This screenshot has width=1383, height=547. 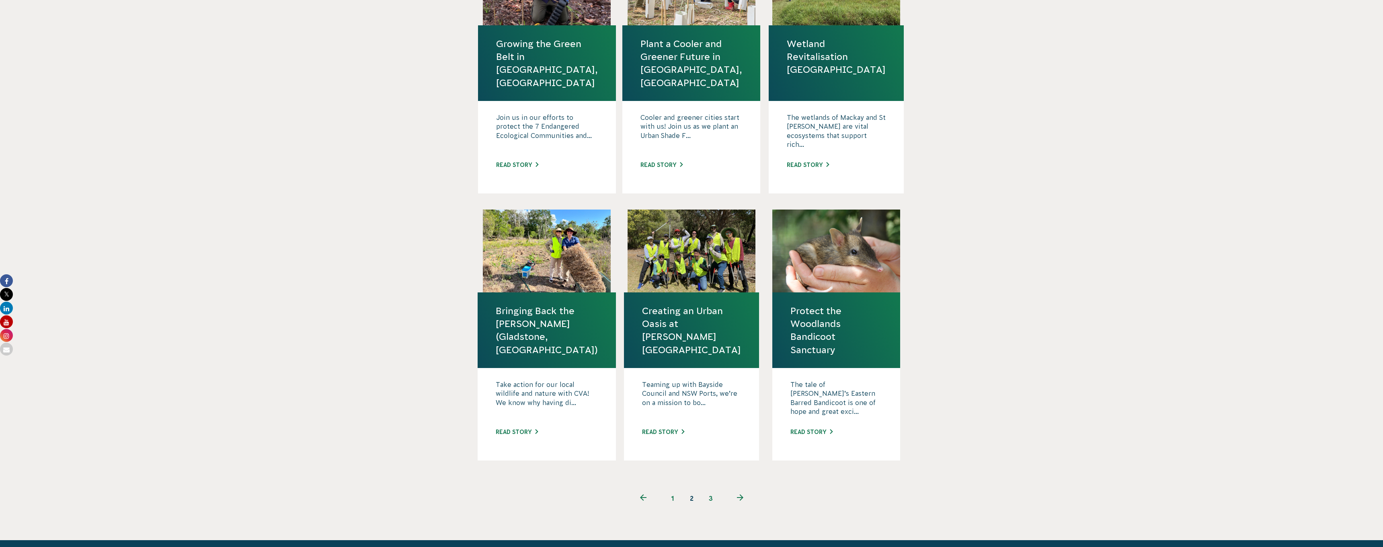 What do you see at coordinates (547, 400) in the screenshot?
I see `p: Take action for our local wildlife and nature with CVA! We know why having di...` at bounding box center [547, 400].